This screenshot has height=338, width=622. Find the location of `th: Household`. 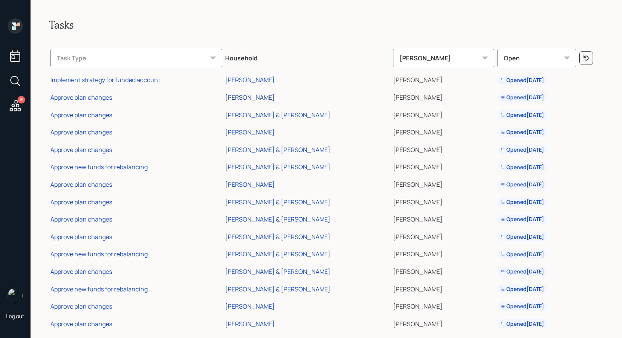

th: Household is located at coordinates (308, 57).